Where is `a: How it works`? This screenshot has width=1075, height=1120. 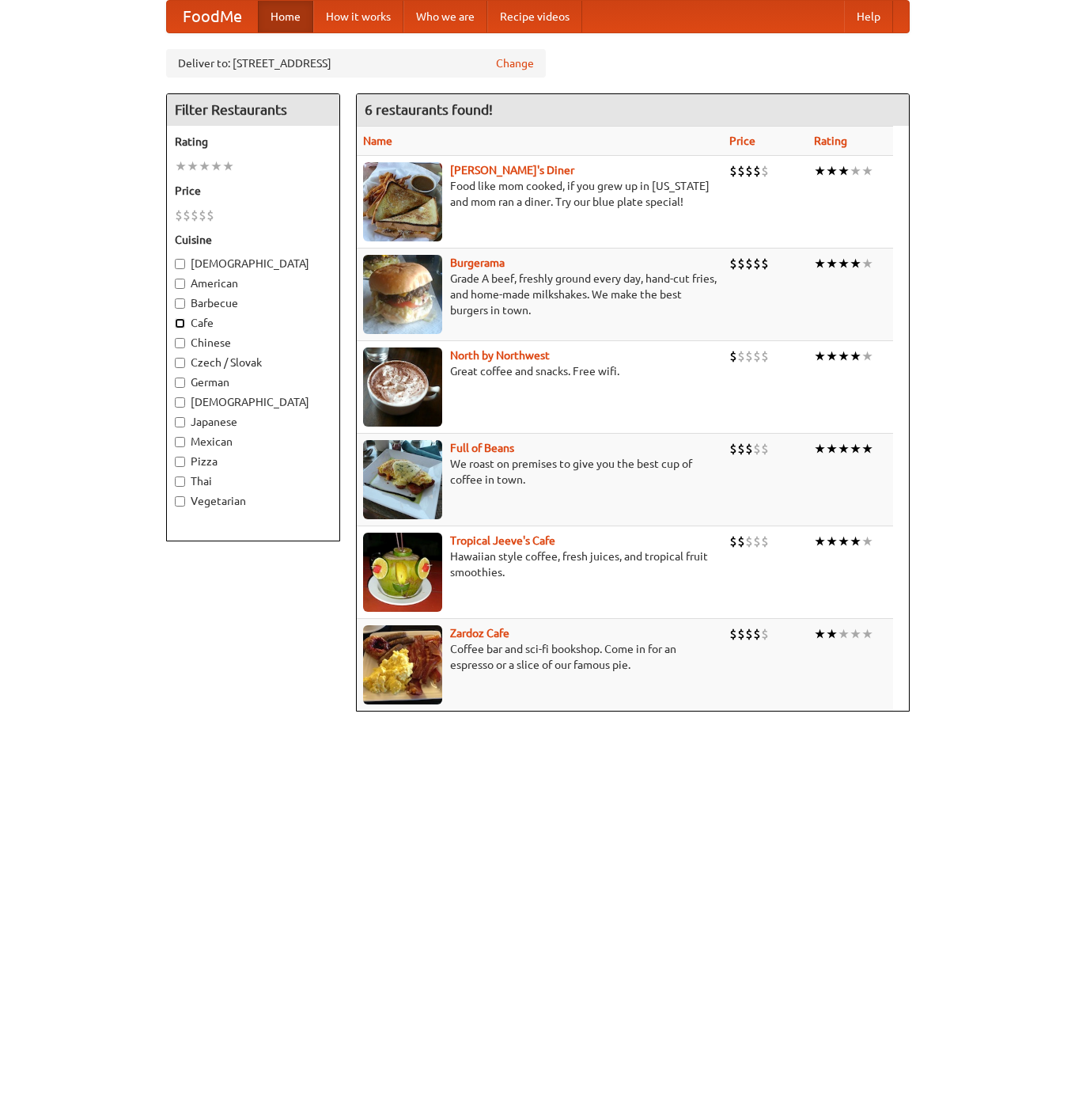 a: How it works is located at coordinates (358, 17).